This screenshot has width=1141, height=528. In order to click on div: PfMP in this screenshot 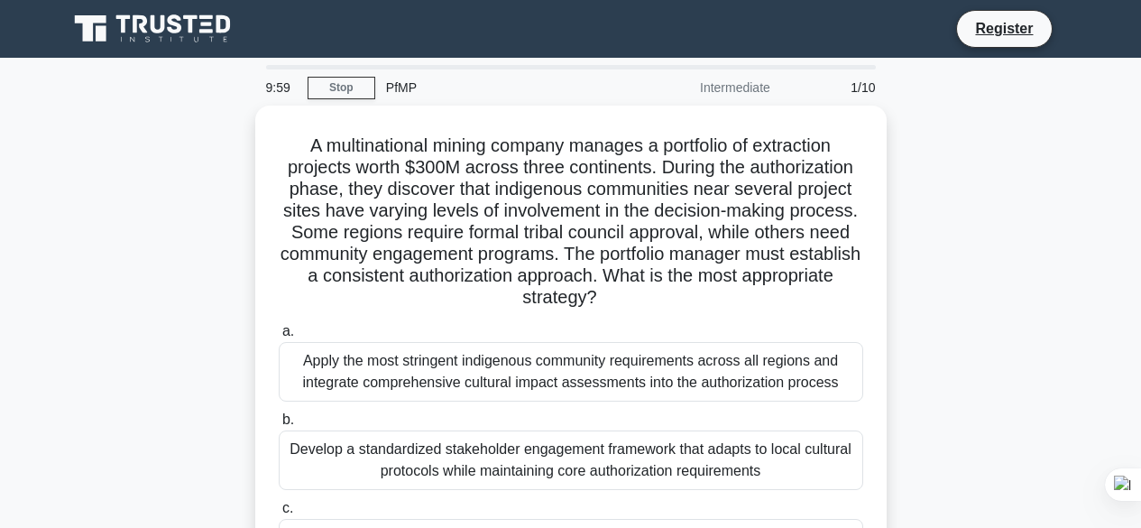, I will do `click(499, 87)`.